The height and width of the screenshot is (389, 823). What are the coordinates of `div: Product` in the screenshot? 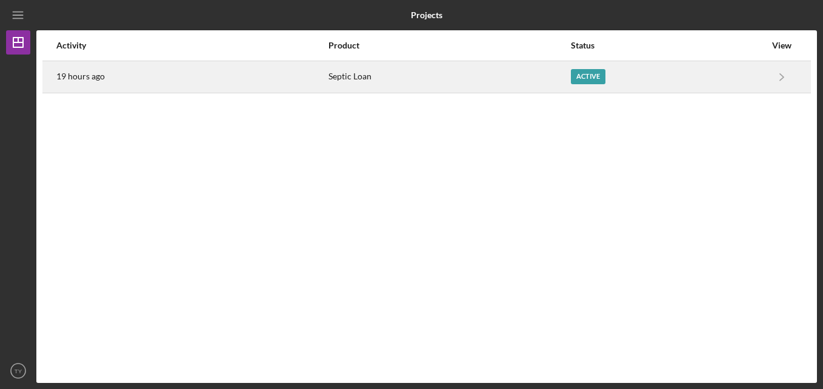 It's located at (449, 45).